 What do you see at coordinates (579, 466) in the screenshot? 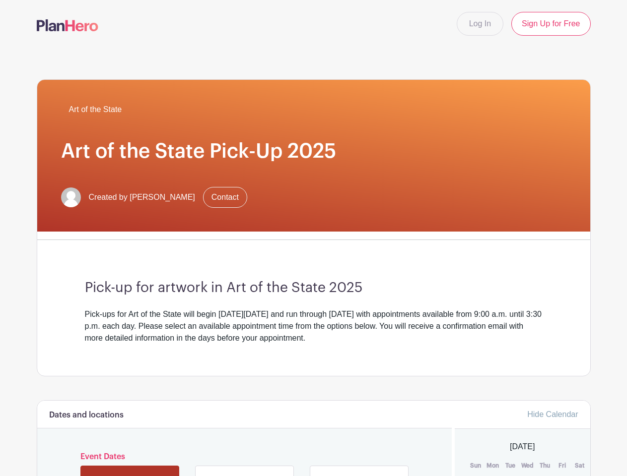
I see `th: Sat` at bounding box center [579, 466].